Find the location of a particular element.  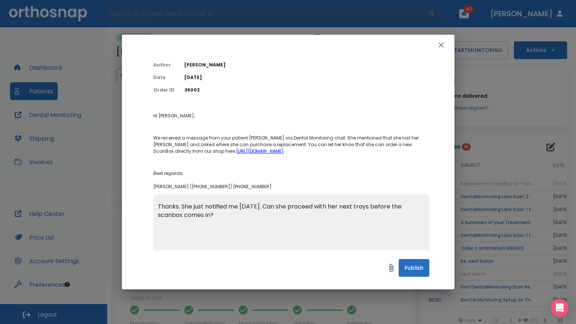

p: Date is located at coordinates (164, 78).